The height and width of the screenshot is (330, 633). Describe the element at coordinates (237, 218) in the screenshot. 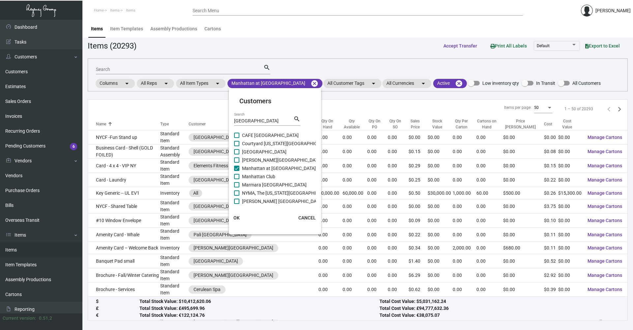

I see `button: OK` at that location.